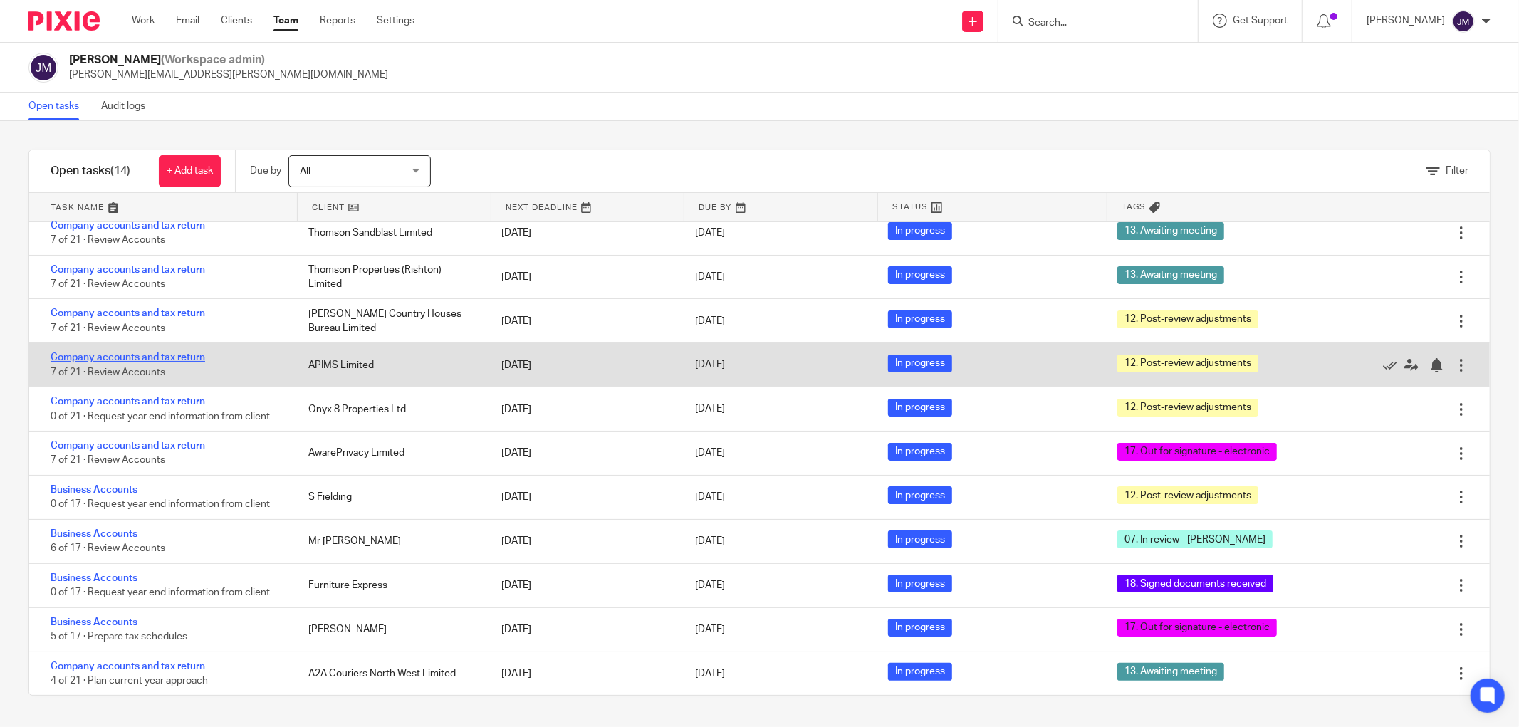 This screenshot has height=727, width=1519. I want to click on div: Thomson Properties (Rishton) Limited, so click(390, 277).